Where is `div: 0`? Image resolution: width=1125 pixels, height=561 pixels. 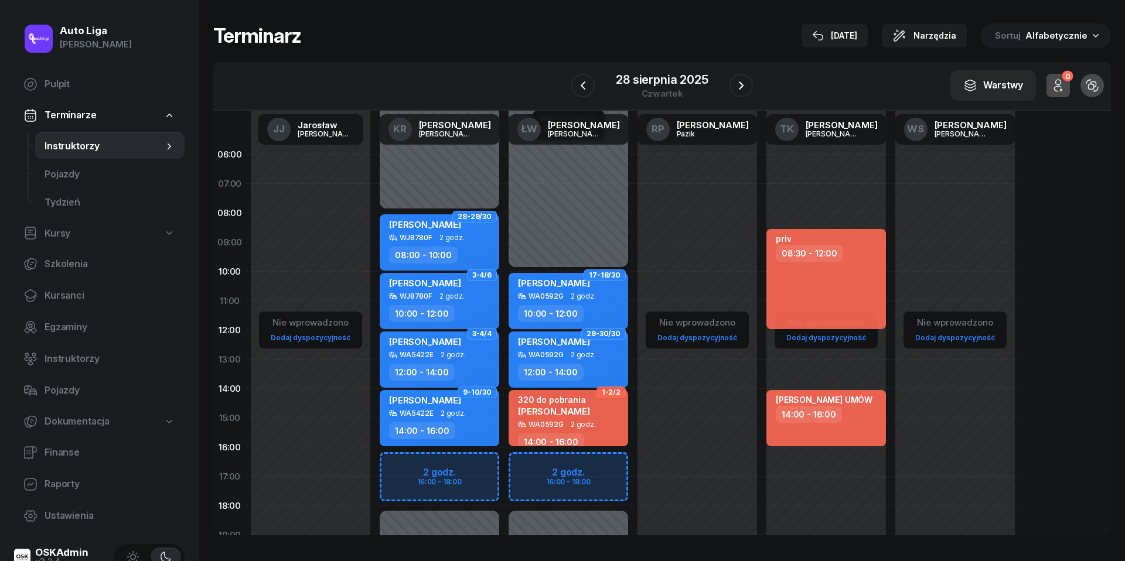 div: 0 is located at coordinates (1067, 76).